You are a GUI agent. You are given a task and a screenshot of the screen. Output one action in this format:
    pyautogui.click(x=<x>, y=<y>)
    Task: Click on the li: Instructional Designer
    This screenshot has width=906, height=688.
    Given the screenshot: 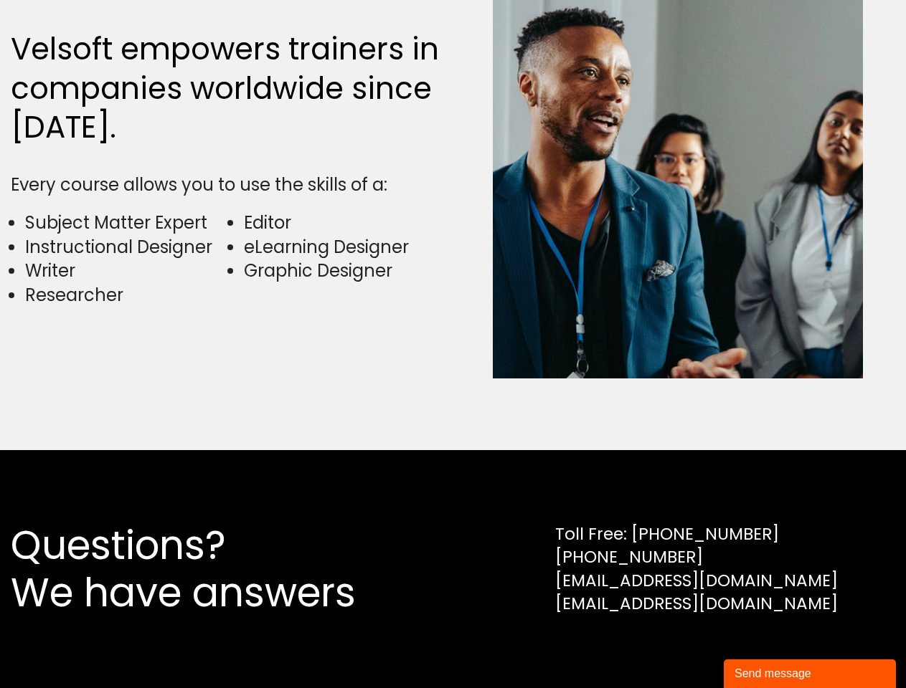 What is the action you would take?
    pyautogui.click(x=125, y=247)
    